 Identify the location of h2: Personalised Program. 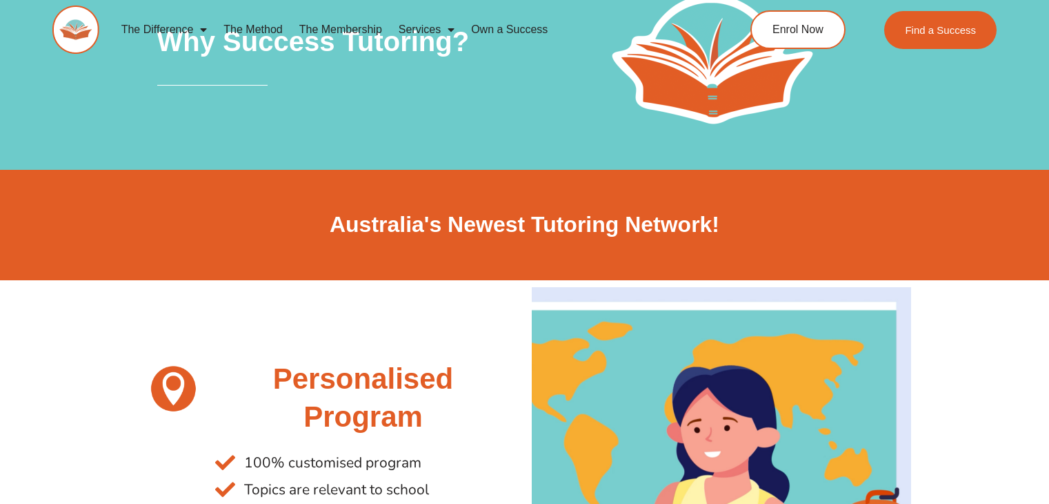
(363, 397).